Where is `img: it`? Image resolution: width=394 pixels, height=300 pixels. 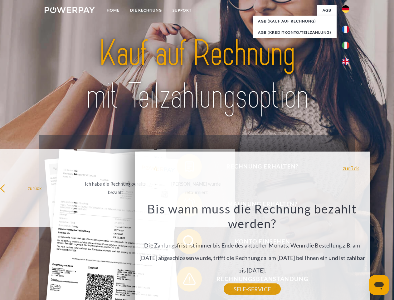
img: it is located at coordinates (346, 45).